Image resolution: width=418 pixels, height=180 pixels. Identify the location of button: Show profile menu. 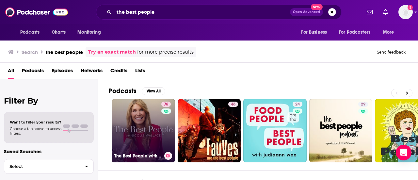
(405, 12).